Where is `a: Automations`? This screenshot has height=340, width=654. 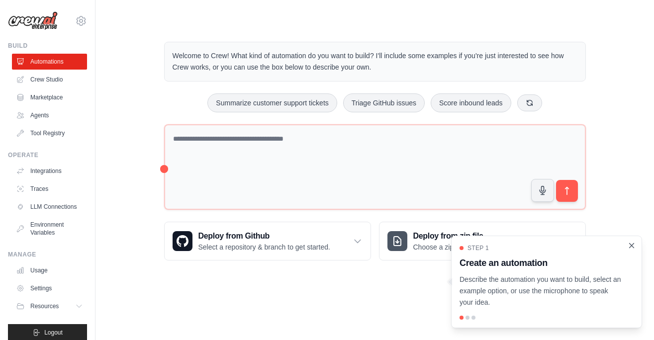 a: Automations is located at coordinates (49, 62).